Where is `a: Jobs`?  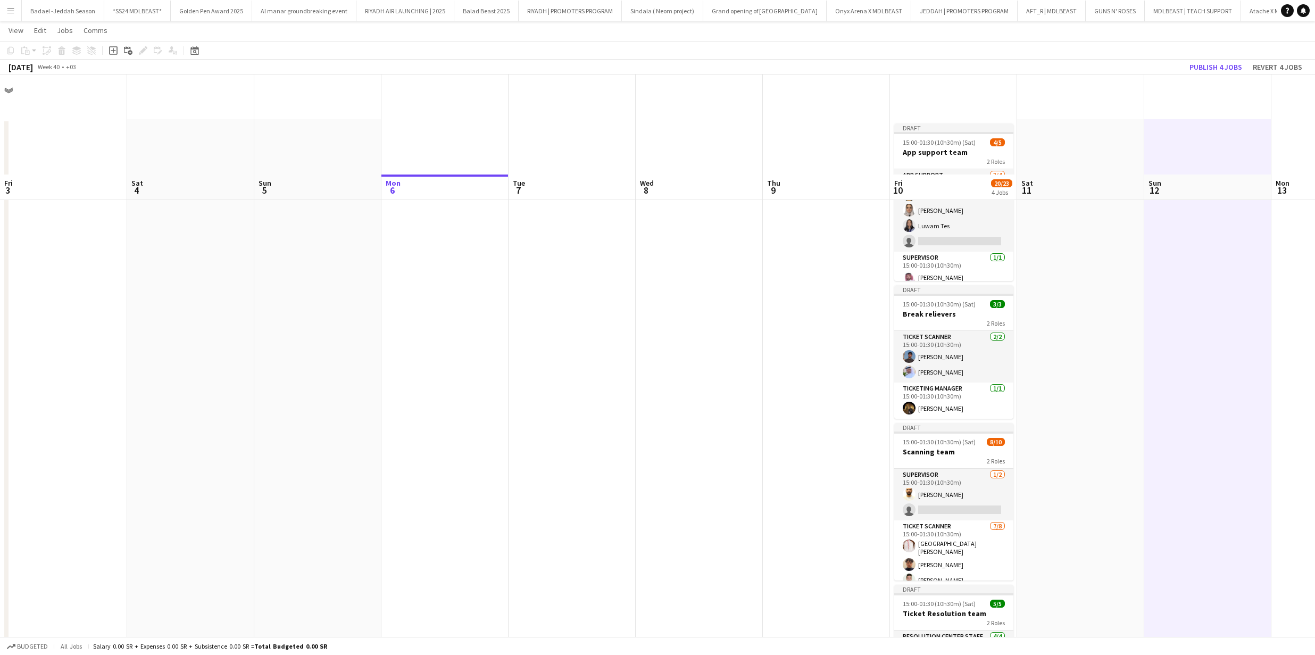 a: Jobs is located at coordinates (65, 30).